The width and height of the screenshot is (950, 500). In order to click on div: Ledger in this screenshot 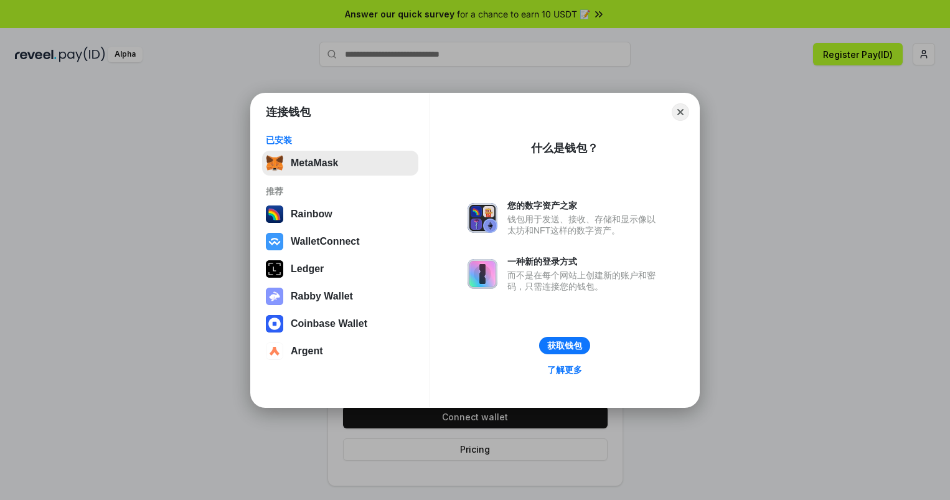, I will do `click(307, 269)`.